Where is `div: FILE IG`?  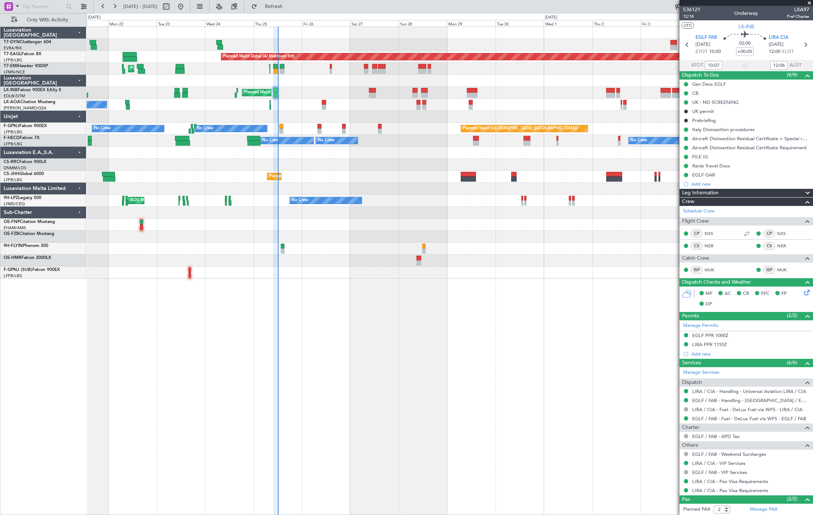 div: FILE IG is located at coordinates (701, 156).